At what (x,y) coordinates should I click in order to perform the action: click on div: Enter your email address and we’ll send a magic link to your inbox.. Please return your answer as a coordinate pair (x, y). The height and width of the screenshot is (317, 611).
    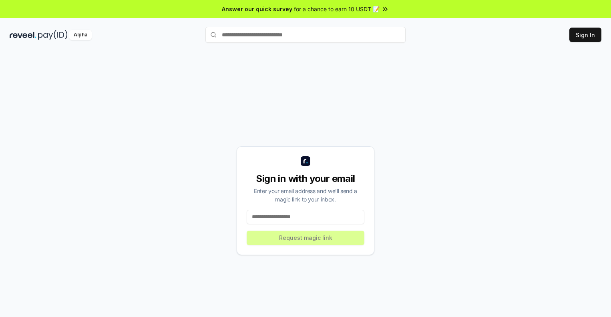
    Looking at the image, I should click on (305, 195).